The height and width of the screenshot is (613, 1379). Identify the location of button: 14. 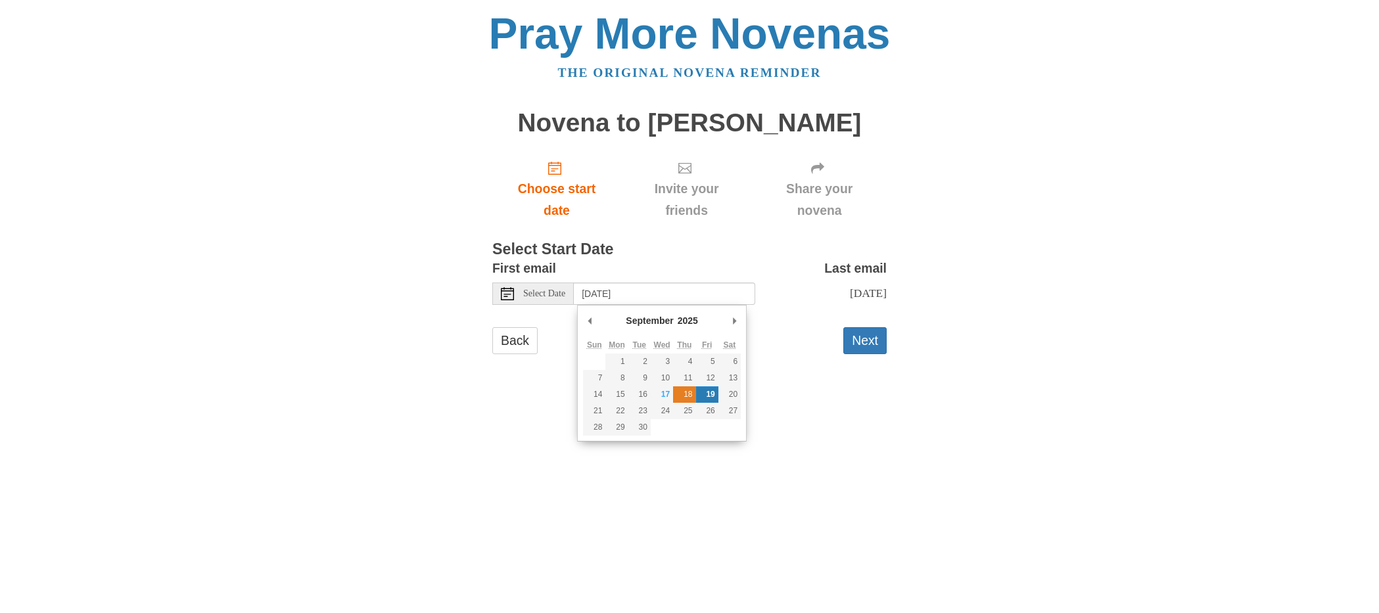
(594, 394).